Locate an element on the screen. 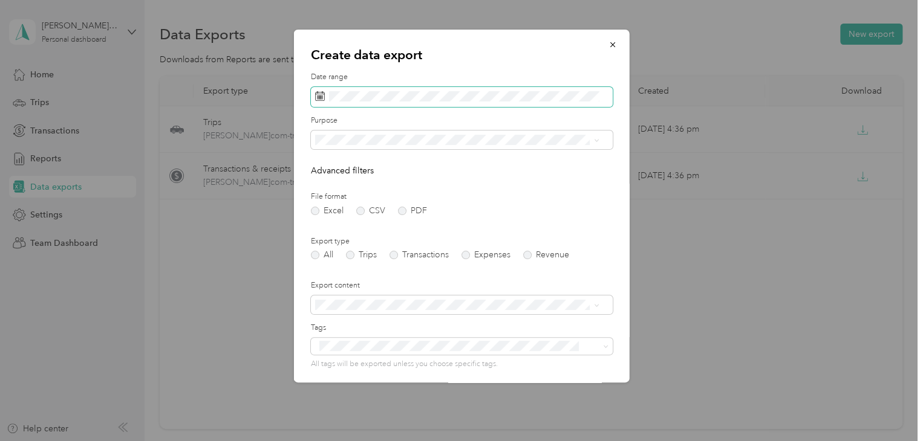 This screenshot has width=923, height=441. label: Trips is located at coordinates (361, 255).